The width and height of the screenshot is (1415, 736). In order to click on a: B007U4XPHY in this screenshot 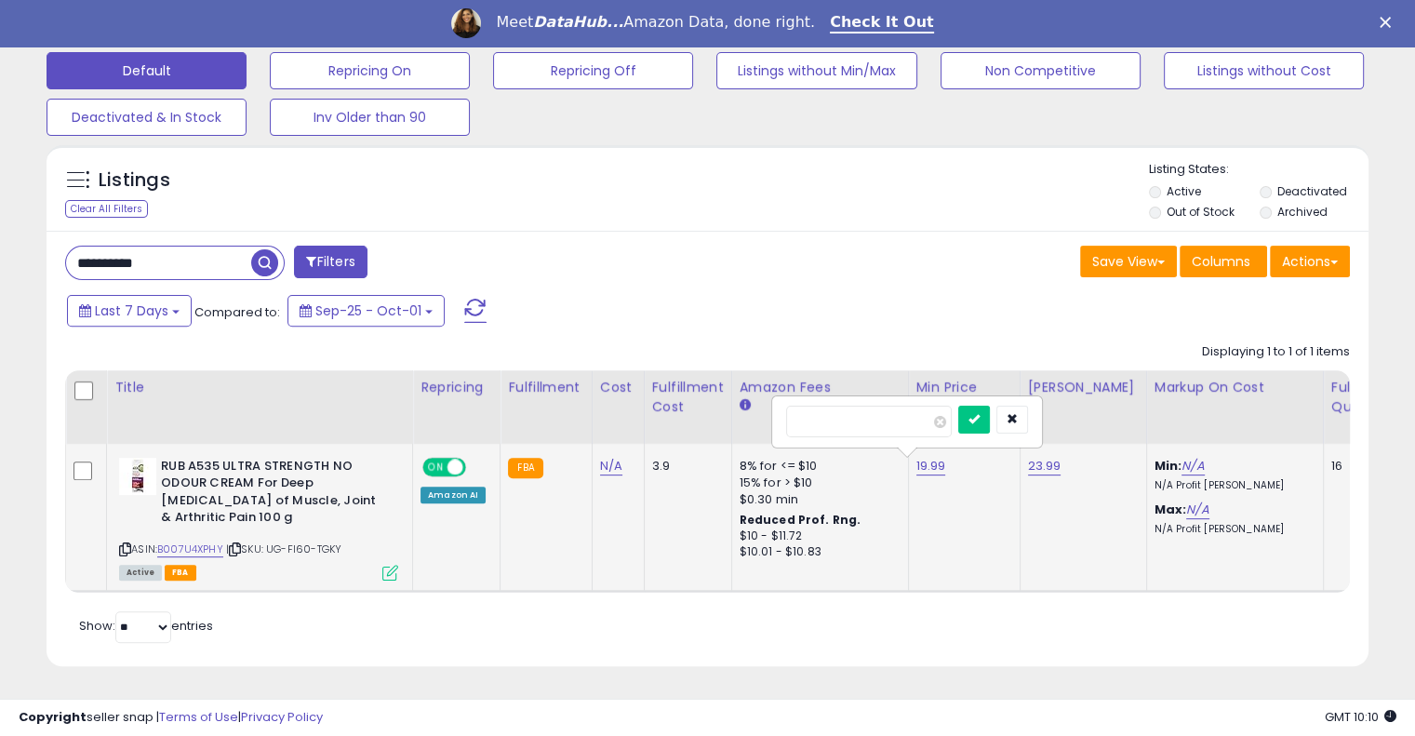, I will do `click(190, 549)`.